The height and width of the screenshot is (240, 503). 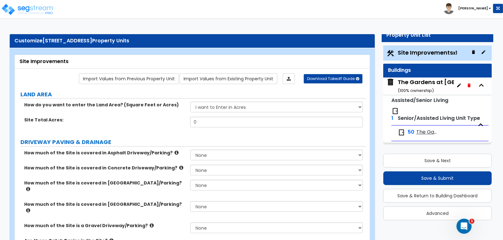 I want to click on label: How do you want to enter the Land Area? (Square Feet or Acres), so click(x=105, y=105).